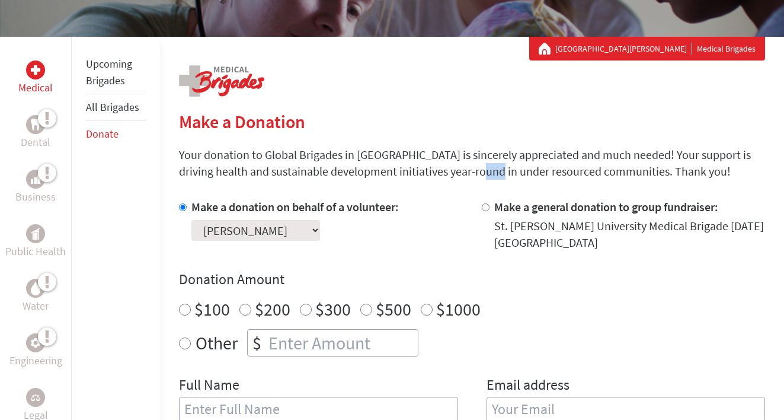  Describe the element at coordinates (36, 70) in the screenshot. I see `div: Medical` at that location.